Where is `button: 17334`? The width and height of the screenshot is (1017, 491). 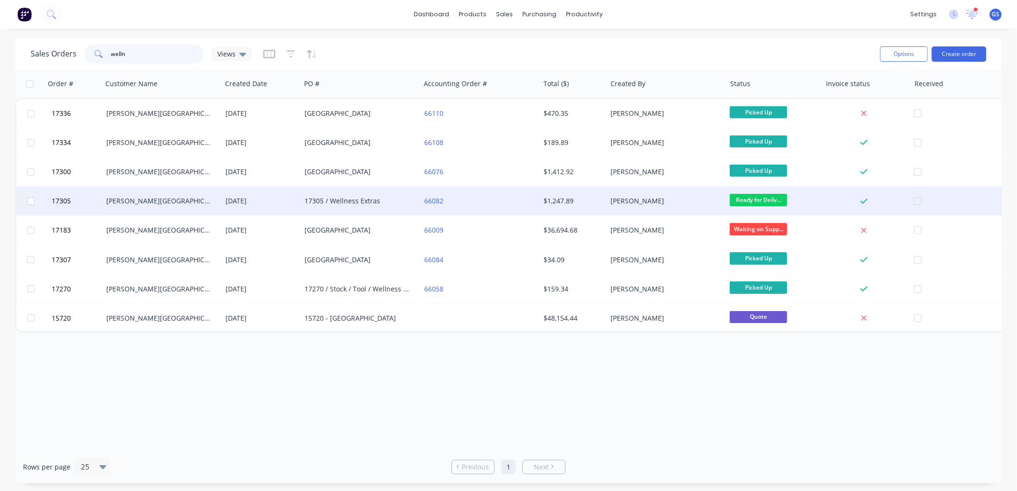 button: 17334 is located at coordinates (78, 143).